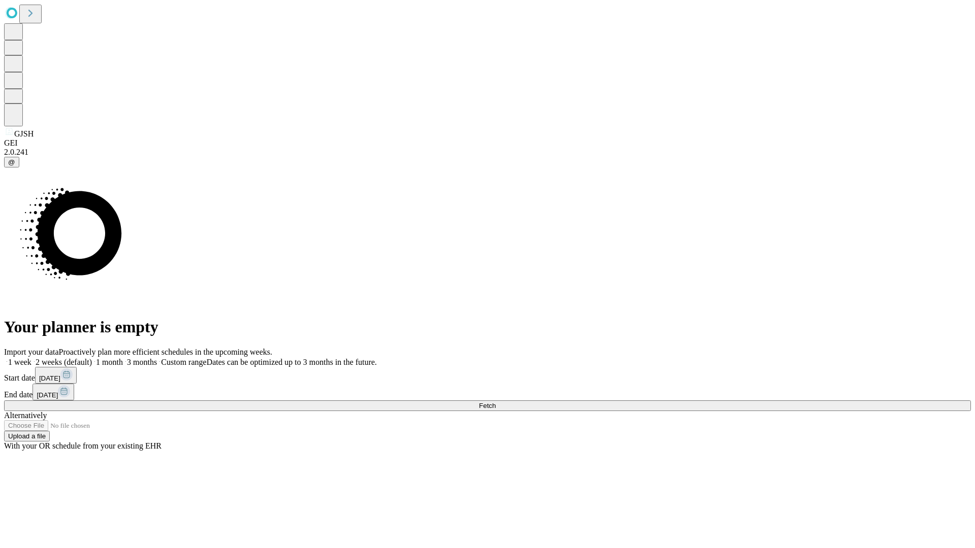 The image size is (975, 548). I want to click on button: Fetch, so click(487, 406).